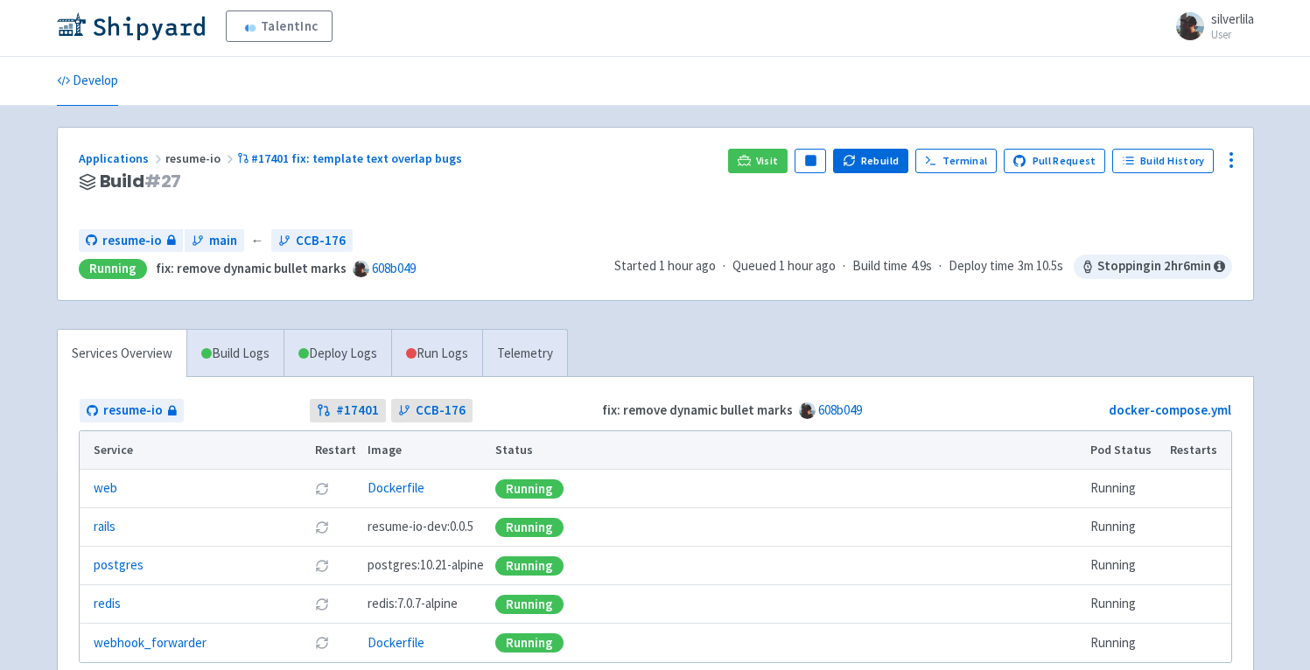 The width and height of the screenshot is (1310, 670). Describe the element at coordinates (784, 265) in the screenshot. I see `span: Queued` at that location.